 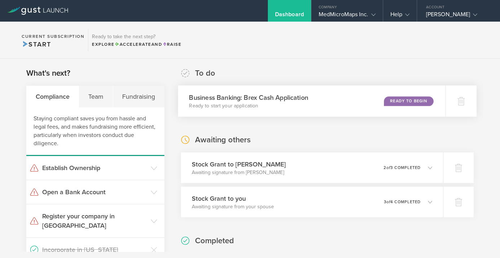 What do you see at coordinates (400, 16) in the screenshot?
I see `div: Help` at bounding box center [400, 16].